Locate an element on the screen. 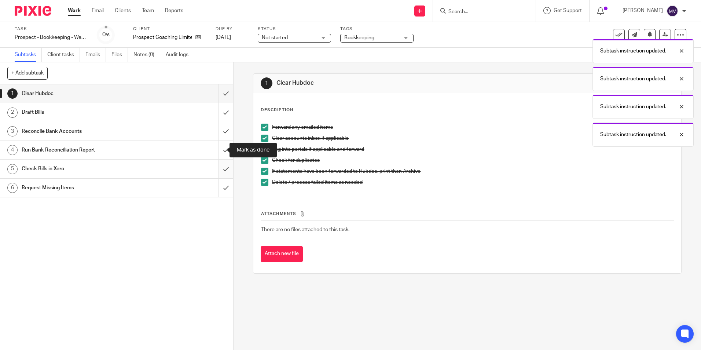 Image resolution: width=701 pixels, height=350 pixels. div: 4 is located at coordinates (12, 150).